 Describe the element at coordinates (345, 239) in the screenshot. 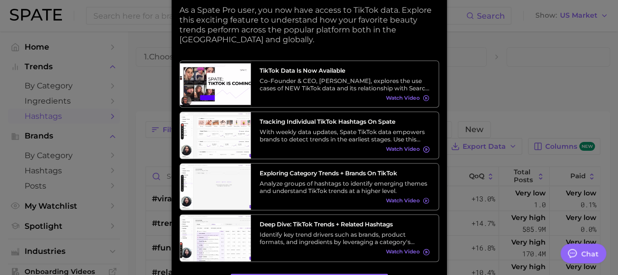

I see `div: Identify key trend drivers such as brands, product formats, and ingredients by leveraging a categ...` at that location.